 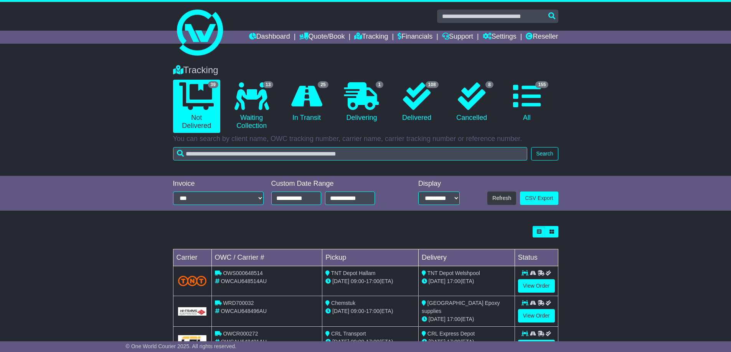 What do you see at coordinates (471, 102) in the screenshot?
I see `a: 8 Cancelled` at bounding box center [471, 102].